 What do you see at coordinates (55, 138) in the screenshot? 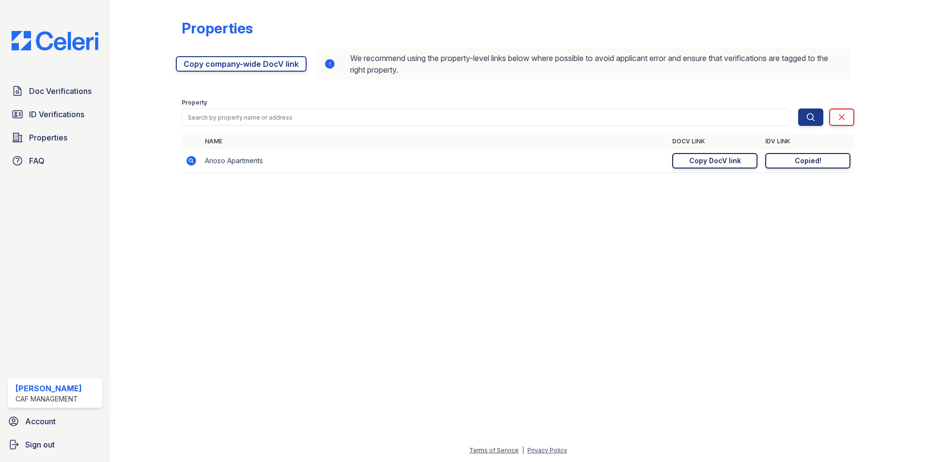
I see `a: Properties` at bounding box center [55, 138].